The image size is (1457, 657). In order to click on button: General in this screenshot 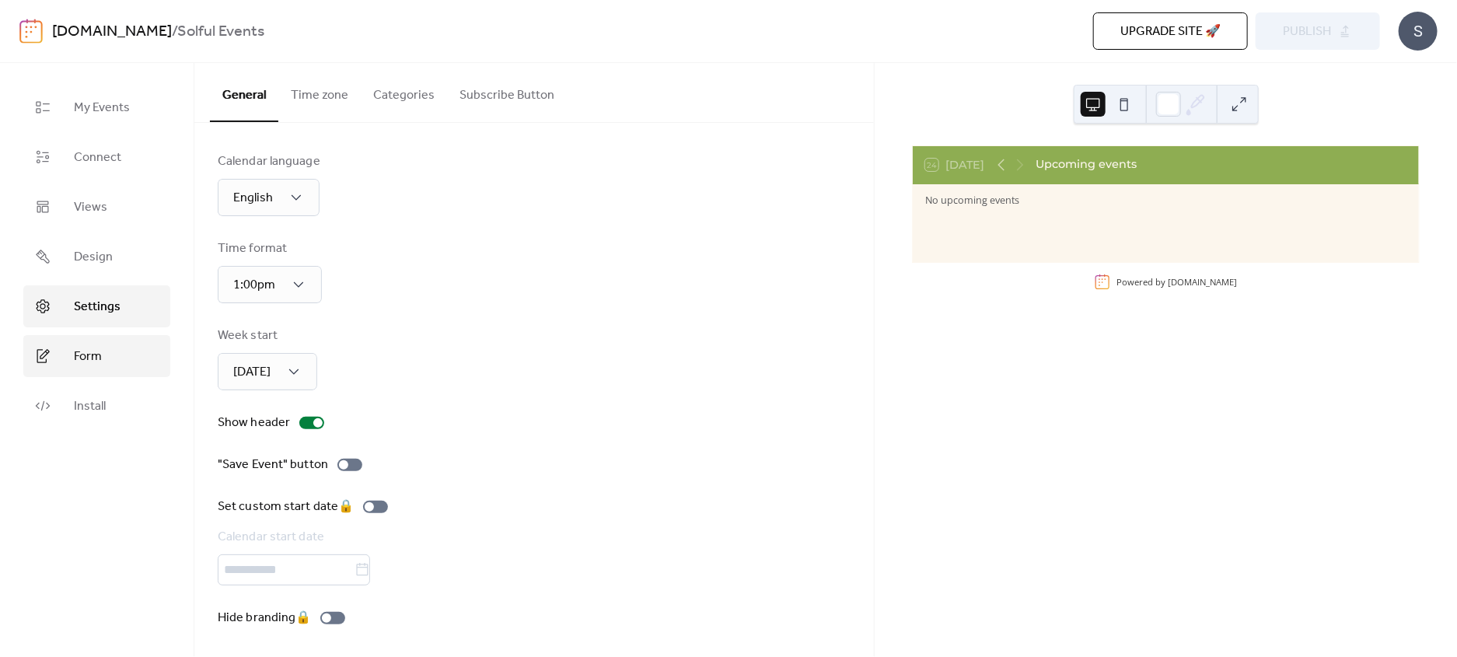, I will do `click(244, 93)`.